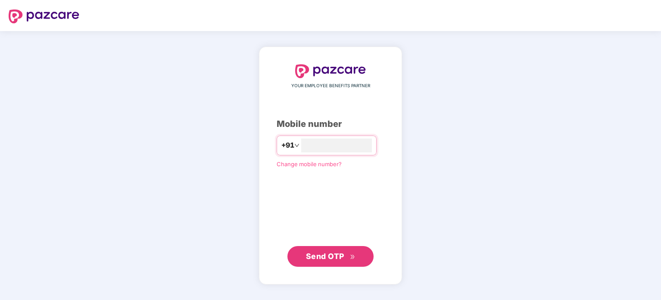 Image resolution: width=661 pixels, height=300 pixels. I want to click on div: Mobile number, so click(331, 124).